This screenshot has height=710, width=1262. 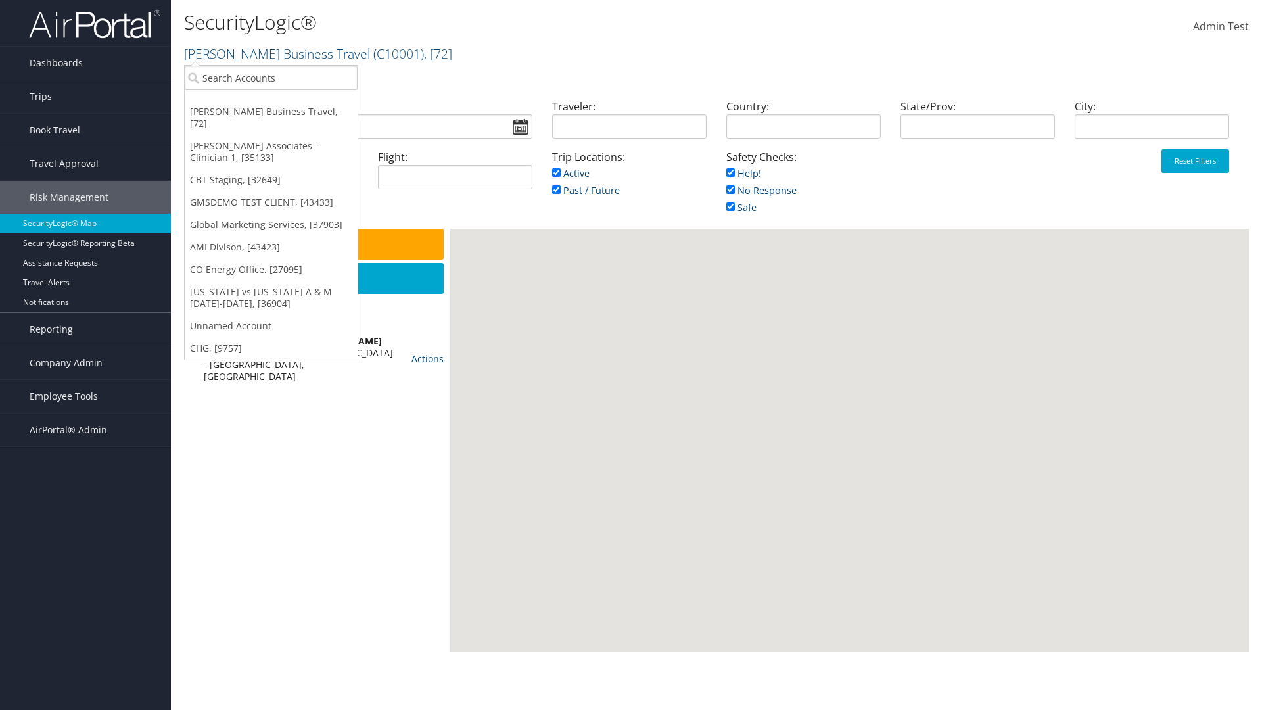 I want to click on a: Unnamed Account, so click(x=271, y=326).